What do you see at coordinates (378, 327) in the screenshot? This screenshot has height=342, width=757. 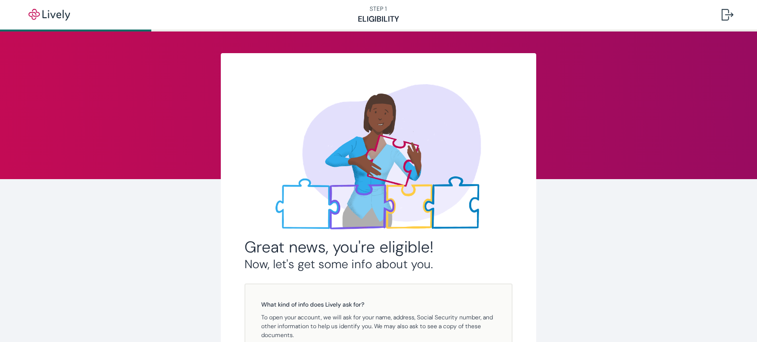 I see `p: To open your account, we will ask for your name, address, Social Security number, and other infor...` at bounding box center [378, 327].